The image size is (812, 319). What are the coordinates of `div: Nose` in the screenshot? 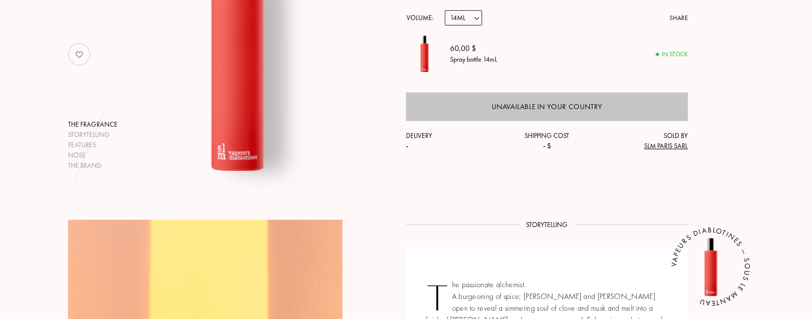 It's located at (93, 155).